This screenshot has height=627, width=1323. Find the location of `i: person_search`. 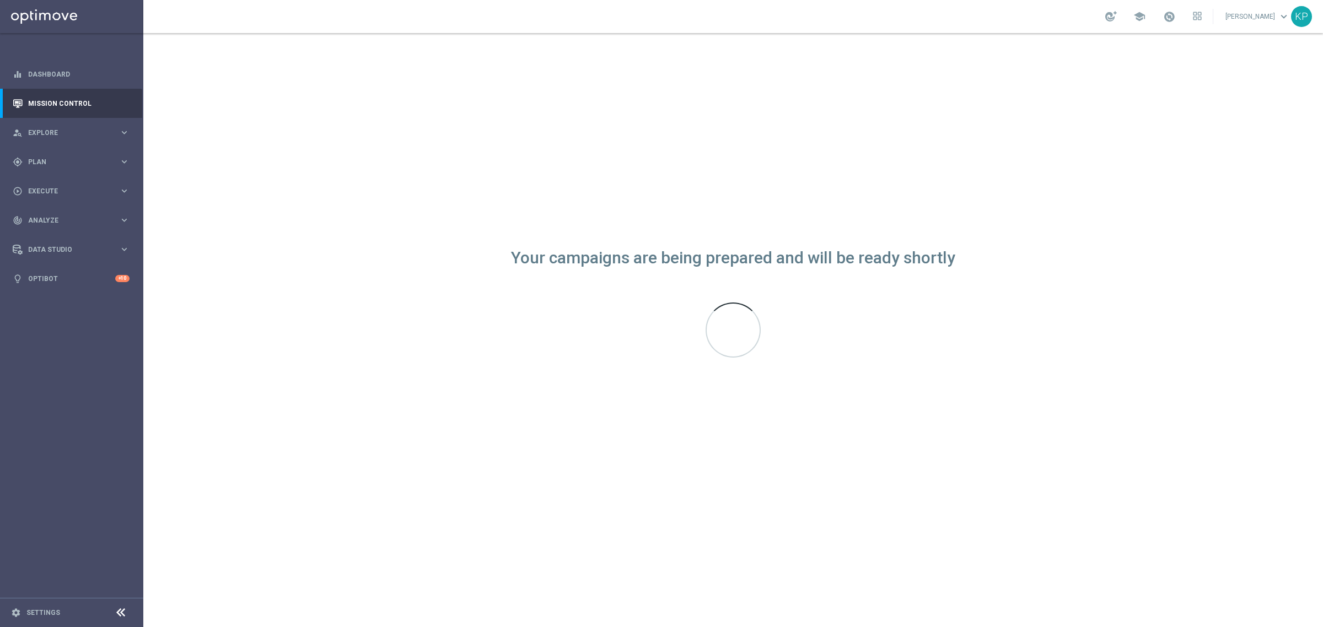

i: person_search is located at coordinates (18, 133).